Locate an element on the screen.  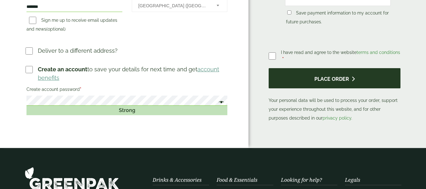
div: Strong is located at coordinates (127, 110).